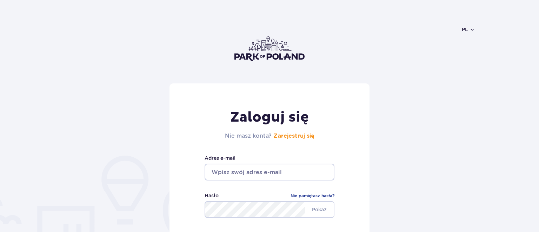 Image resolution: width=539 pixels, height=232 pixels. Describe the element at coordinates (294, 136) in the screenshot. I see `a: Zarejestruj się` at that location.